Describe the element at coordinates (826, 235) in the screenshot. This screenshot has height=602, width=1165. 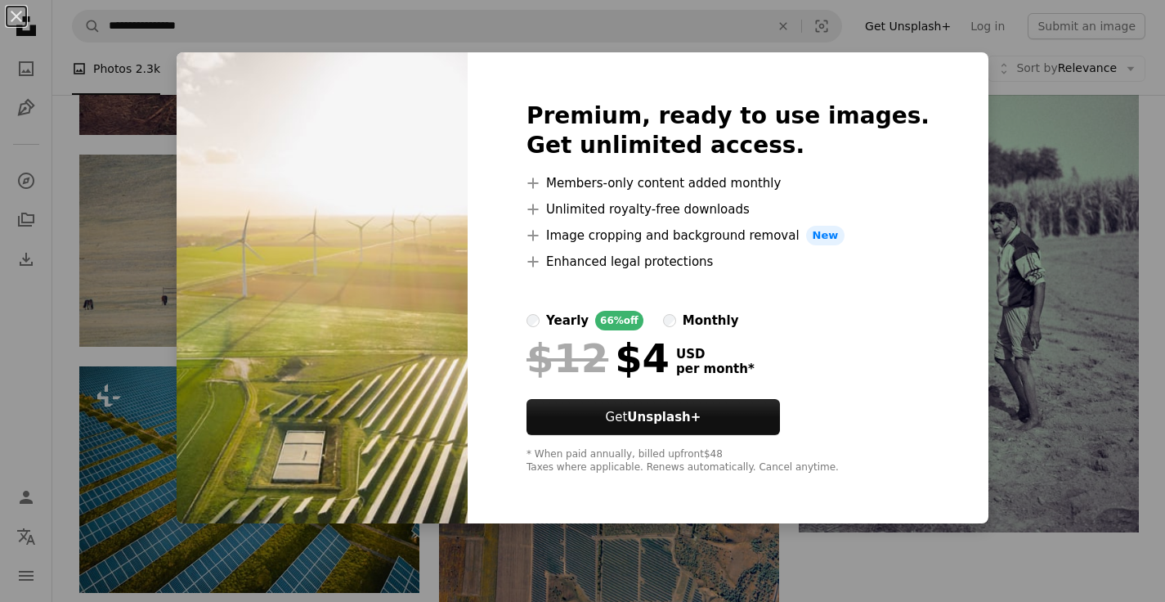
I see `span: New` at that location.